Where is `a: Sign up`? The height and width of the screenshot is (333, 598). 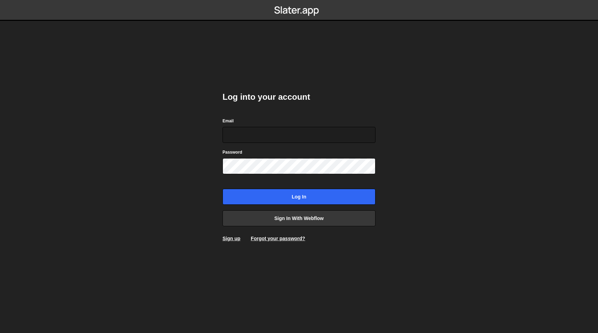
a: Sign up is located at coordinates (231, 239).